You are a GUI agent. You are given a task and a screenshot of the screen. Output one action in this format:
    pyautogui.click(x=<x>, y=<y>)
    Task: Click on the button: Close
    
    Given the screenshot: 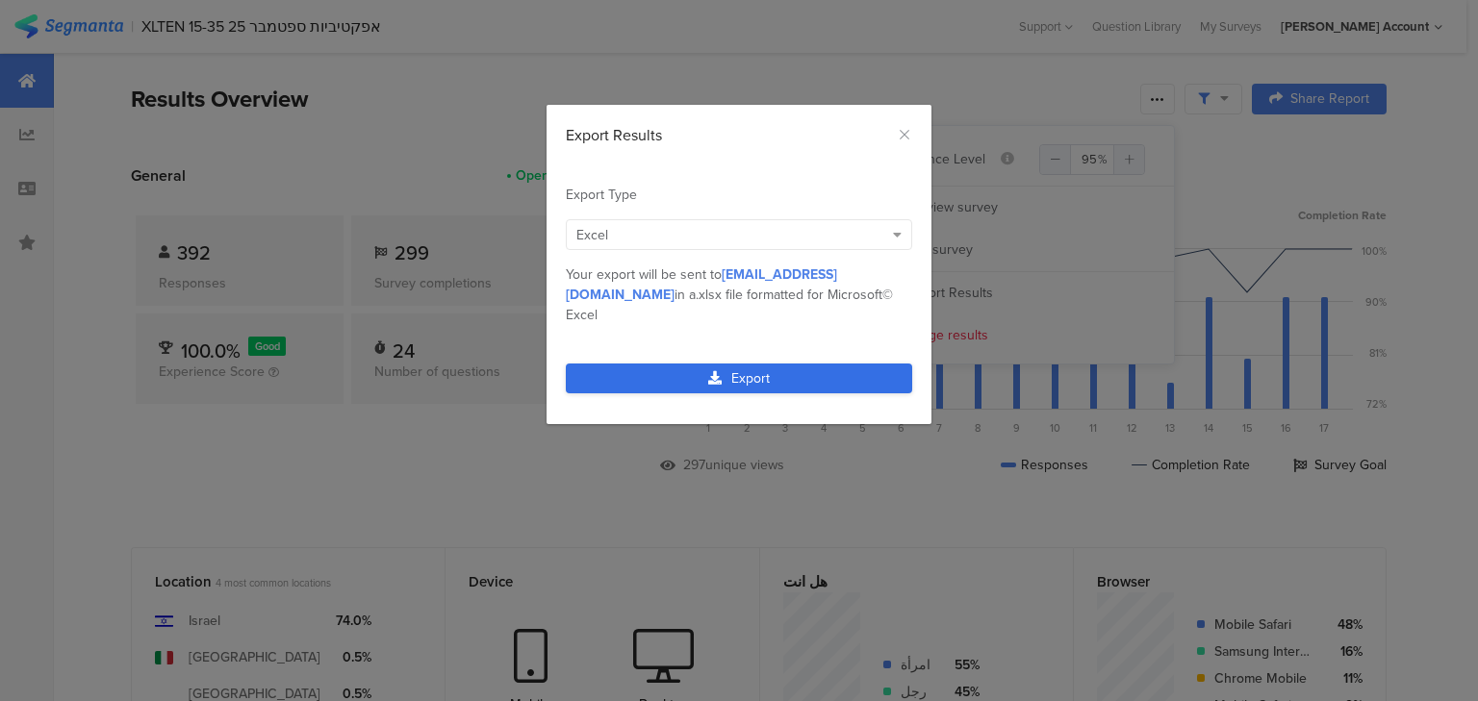 What is the action you would take?
    pyautogui.click(x=904, y=135)
    